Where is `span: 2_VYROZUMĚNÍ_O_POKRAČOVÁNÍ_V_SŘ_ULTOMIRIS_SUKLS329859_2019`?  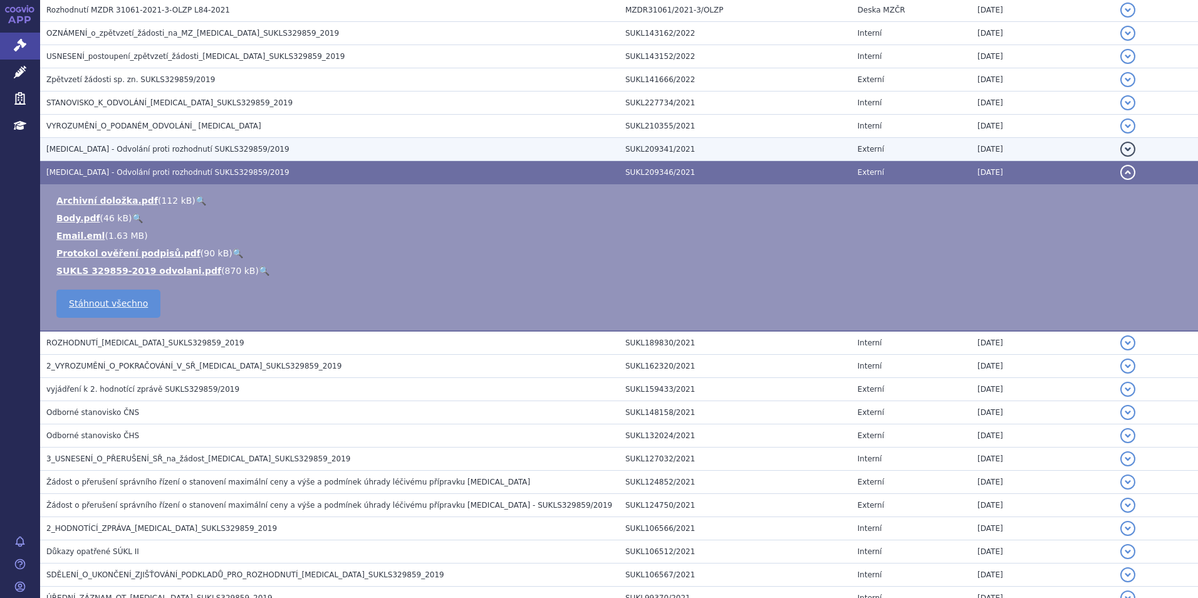
span: 2_VYROZUMĚNÍ_O_POKRAČOVÁNÍ_V_SŘ_ULTOMIRIS_SUKLS329859_2019 is located at coordinates (194, 366).